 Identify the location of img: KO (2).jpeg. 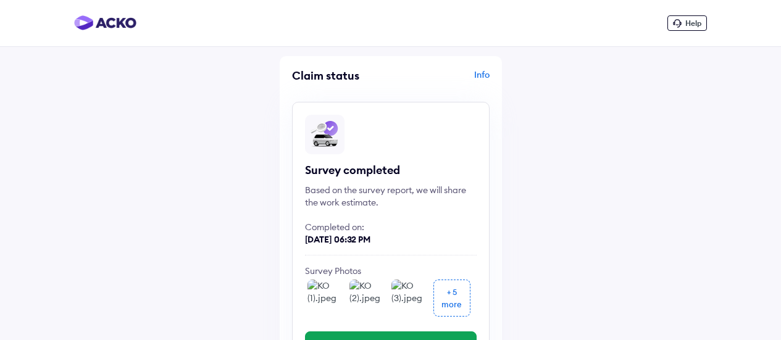
(368, 298).